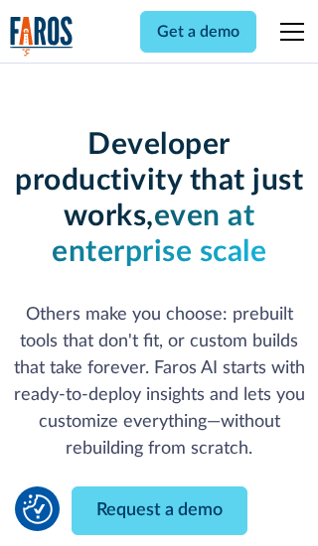  Describe the element at coordinates (159, 234) in the screenshot. I see `strong: even at enterprise scale` at that location.